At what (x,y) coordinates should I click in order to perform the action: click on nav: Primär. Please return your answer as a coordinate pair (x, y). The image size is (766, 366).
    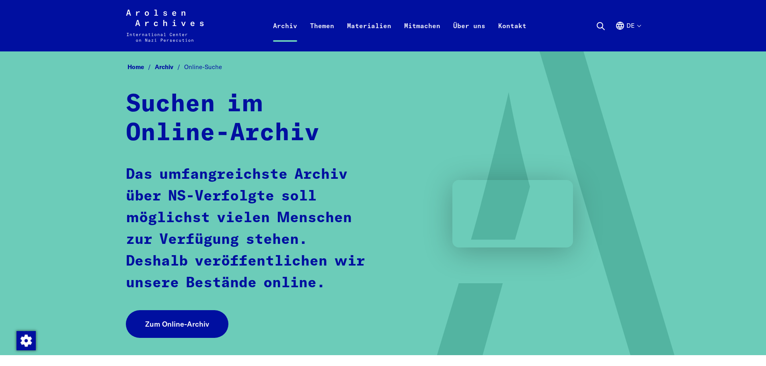
    Looking at the image, I should click on (400, 26).